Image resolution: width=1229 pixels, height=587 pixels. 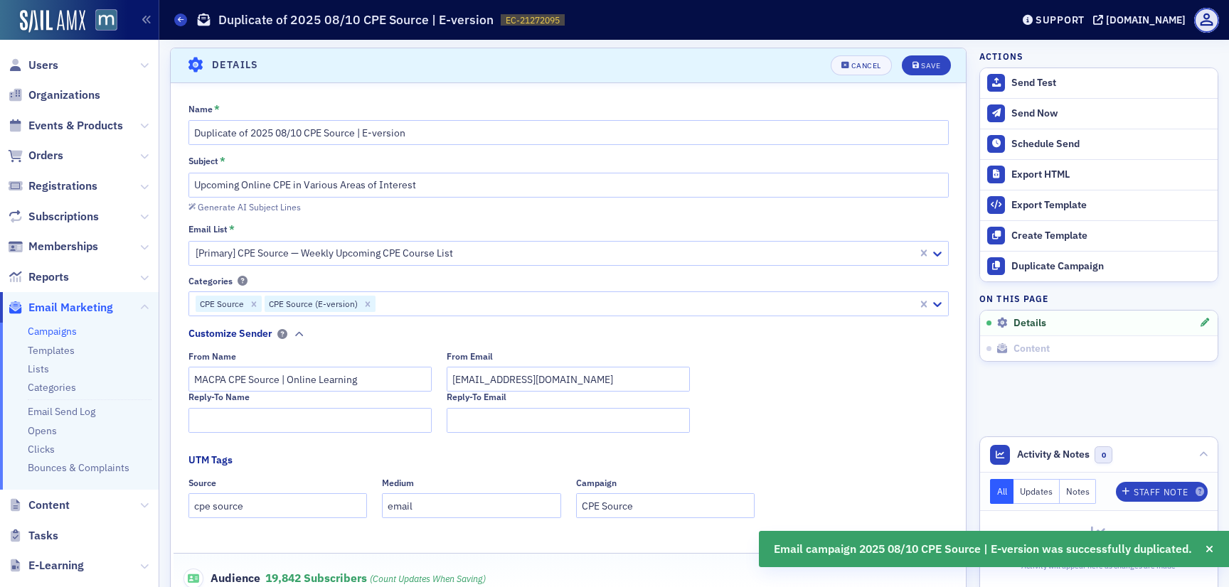 What do you see at coordinates (427, 579) in the screenshot?
I see `i: (count updates when saving)` at bounding box center [427, 579].